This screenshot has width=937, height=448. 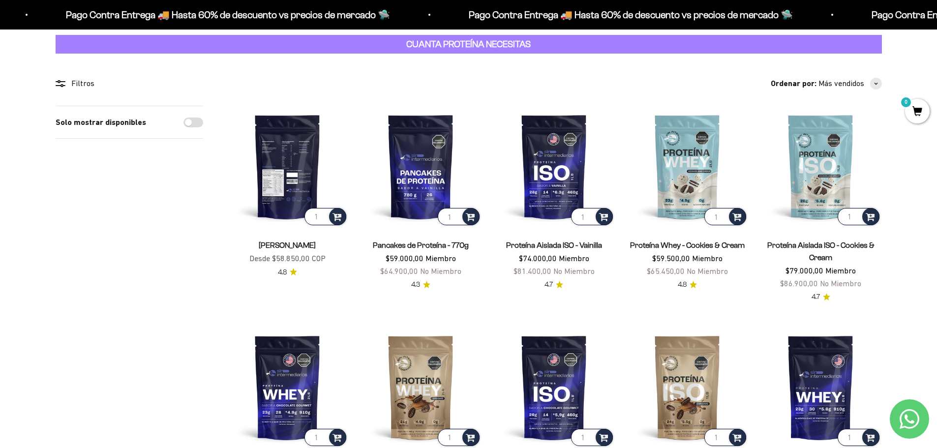 I want to click on span: Más vendidos, so click(x=841, y=84).